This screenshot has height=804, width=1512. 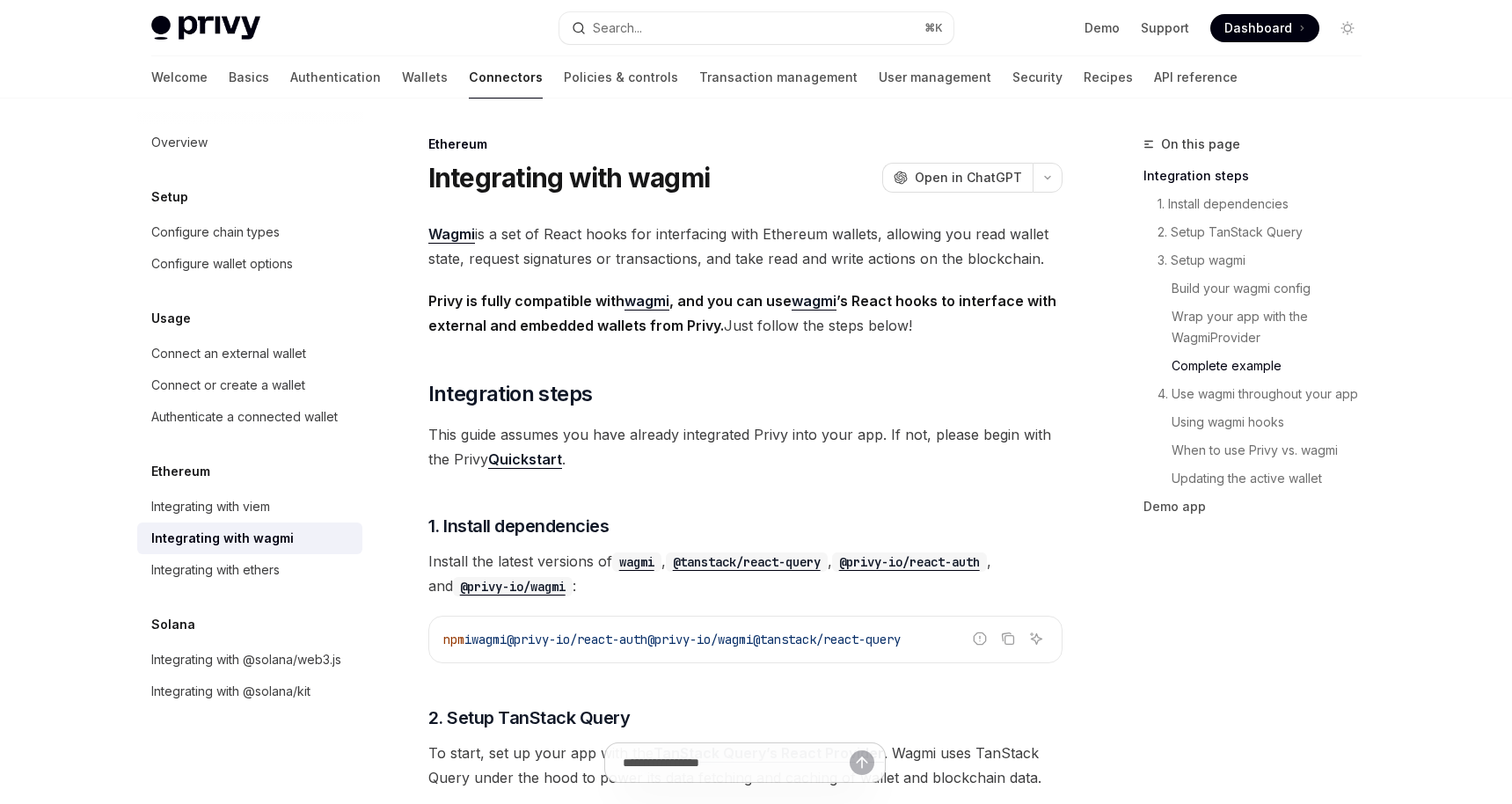 What do you see at coordinates (513, 585) in the screenshot?
I see `a: @privy-io/wagmi` at bounding box center [513, 585].